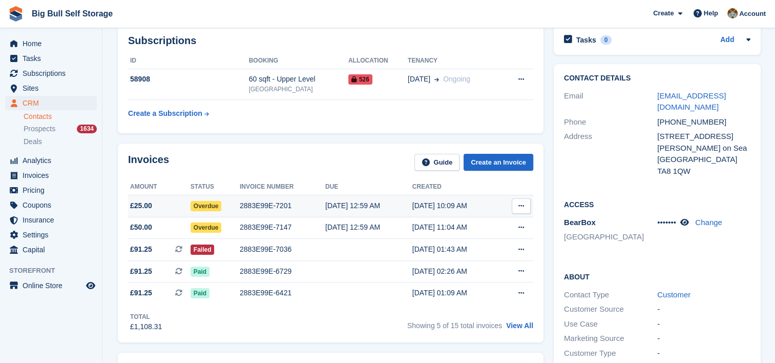 Image resolution: width=775 pixels, height=363 pixels. What do you see at coordinates (53, 73) in the screenshot?
I see `span: Subscriptions` at bounding box center [53, 73].